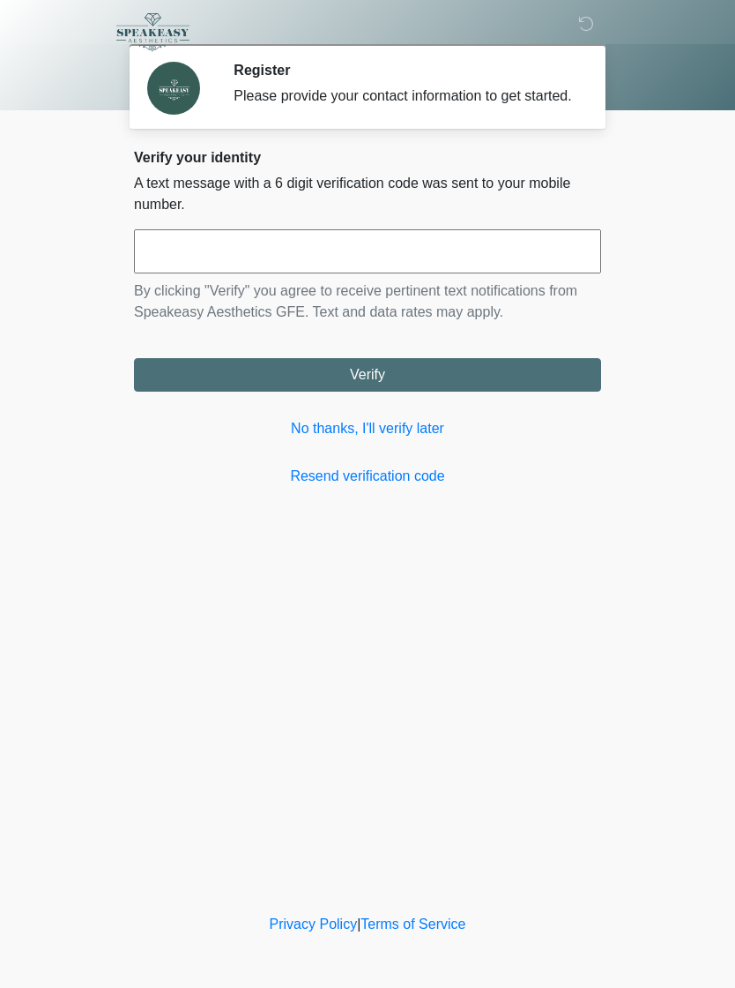 The width and height of the screenshot is (735, 988). What do you see at coordinates (404, 96) in the screenshot?
I see `div: Please provide your contact information to get started.` at bounding box center [404, 96].